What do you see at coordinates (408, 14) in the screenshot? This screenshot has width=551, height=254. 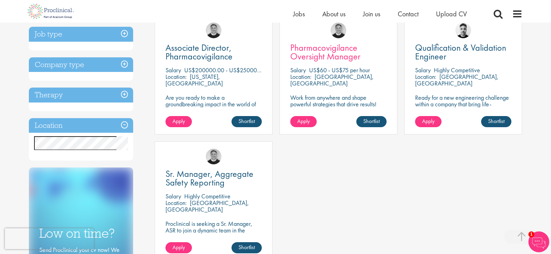 I see `span: Contact` at bounding box center [408, 14].